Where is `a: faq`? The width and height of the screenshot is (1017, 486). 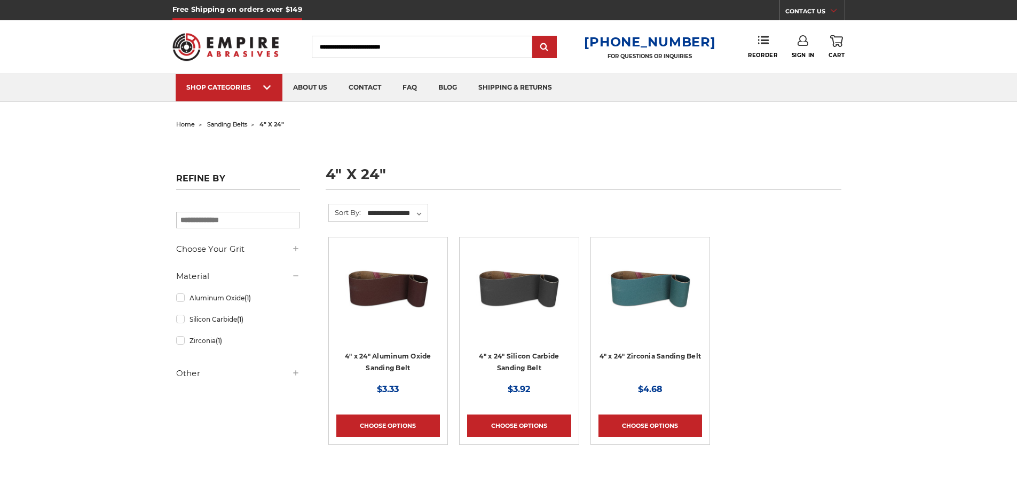
a: faq is located at coordinates (409, 88).